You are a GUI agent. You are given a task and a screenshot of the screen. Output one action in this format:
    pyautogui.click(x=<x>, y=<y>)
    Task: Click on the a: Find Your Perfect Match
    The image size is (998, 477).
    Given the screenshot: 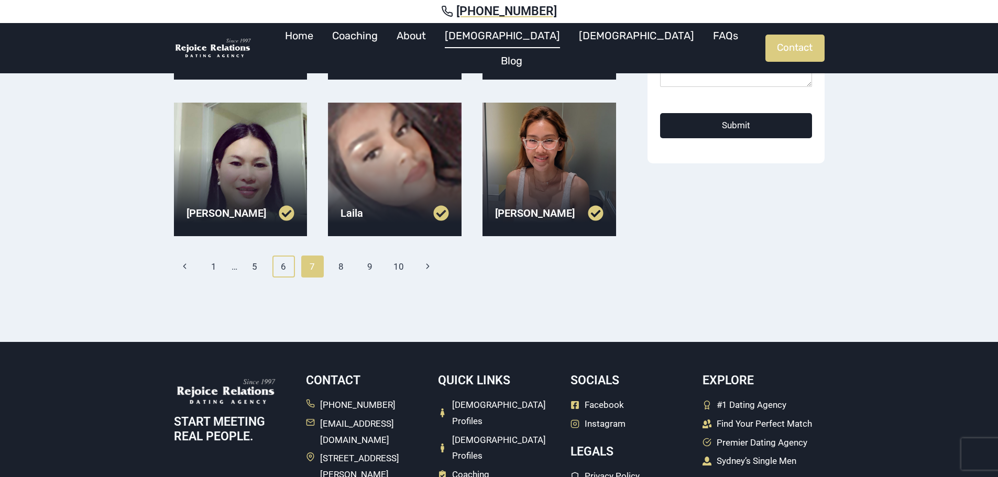 What is the action you would take?
    pyautogui.click(x=757, y=424)
    